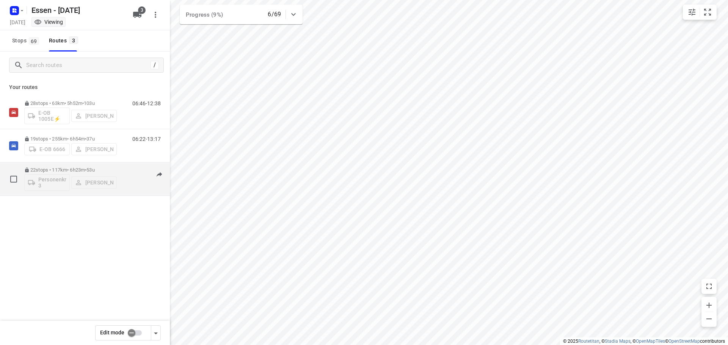  Describe the element at coordinates (684, 342) in the screenshot. I see `a: OpenStreetMap` at that location.